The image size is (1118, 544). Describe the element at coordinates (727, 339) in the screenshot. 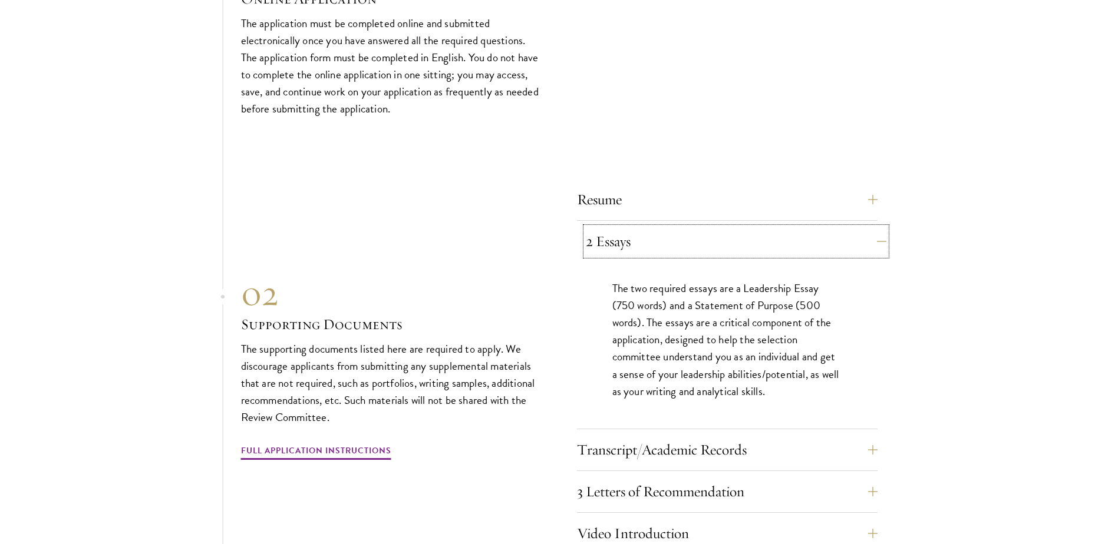

I see `p: The two required essays are a Leadership Essay (750 words) and a Statement of Purpose (500 words)...` at that location.